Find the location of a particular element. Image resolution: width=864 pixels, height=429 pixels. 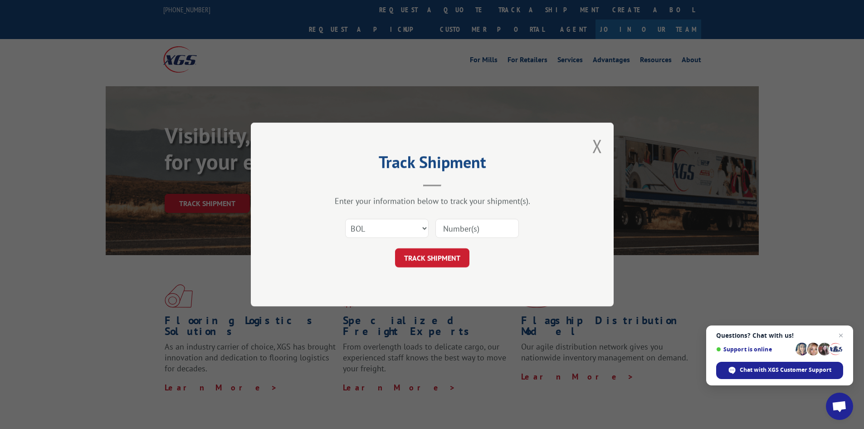

span: Close chat is located at coordinates (841, 335).